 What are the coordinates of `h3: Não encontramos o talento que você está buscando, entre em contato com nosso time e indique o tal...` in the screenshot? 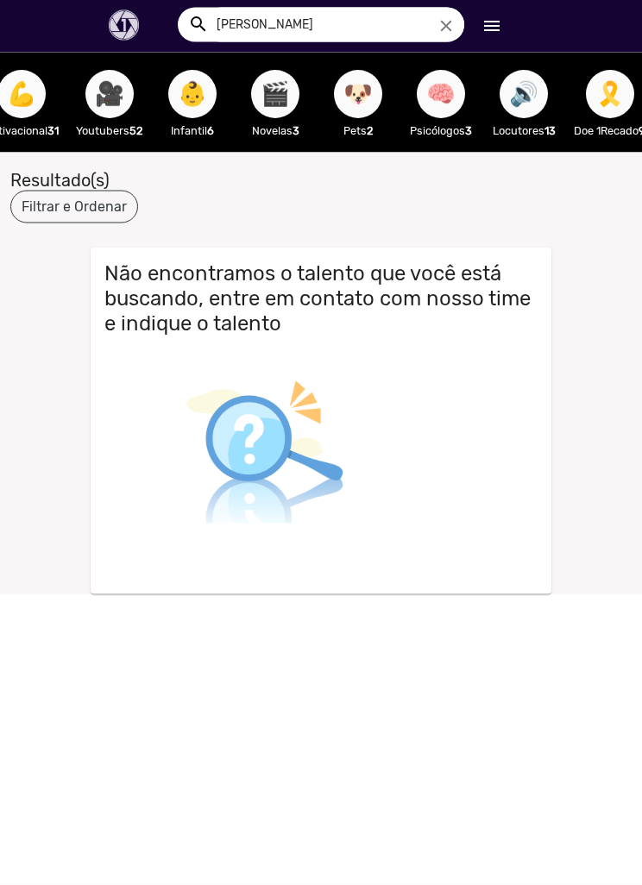 It's located at (321, 299).